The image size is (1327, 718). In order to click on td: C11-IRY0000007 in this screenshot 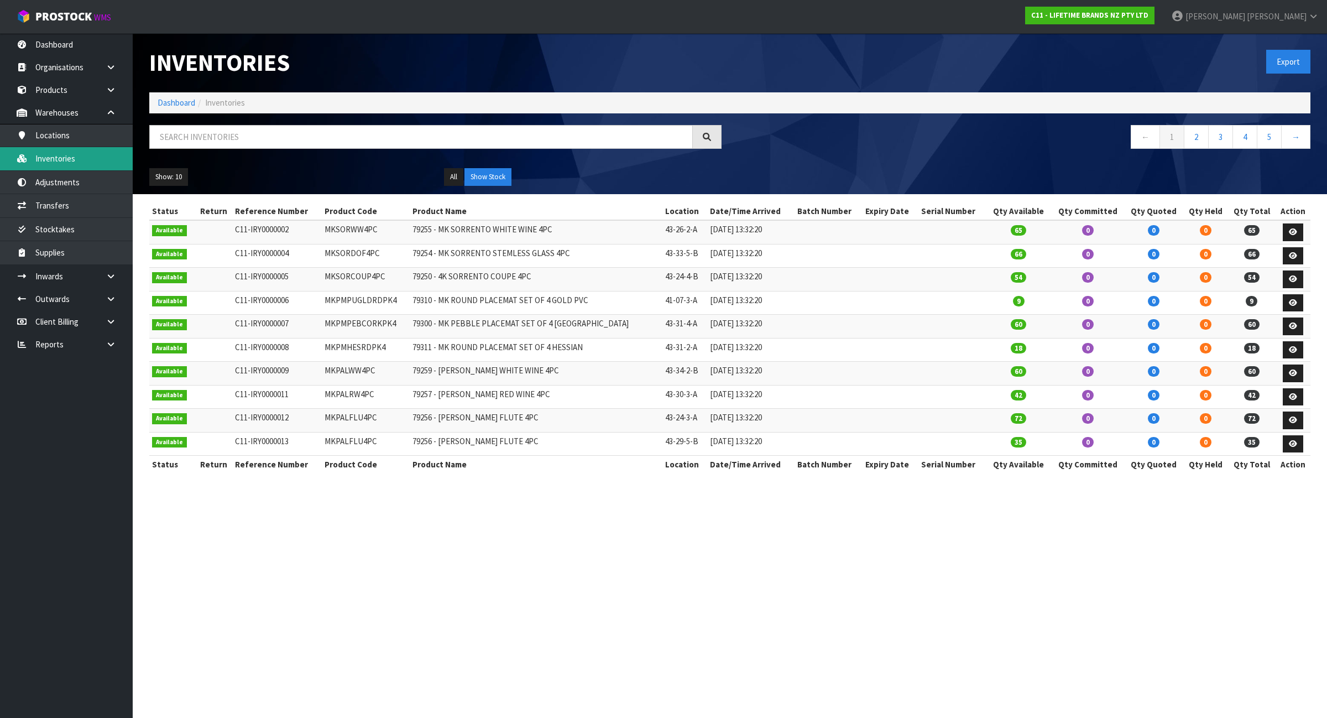, I will do `click(277, 326)`.